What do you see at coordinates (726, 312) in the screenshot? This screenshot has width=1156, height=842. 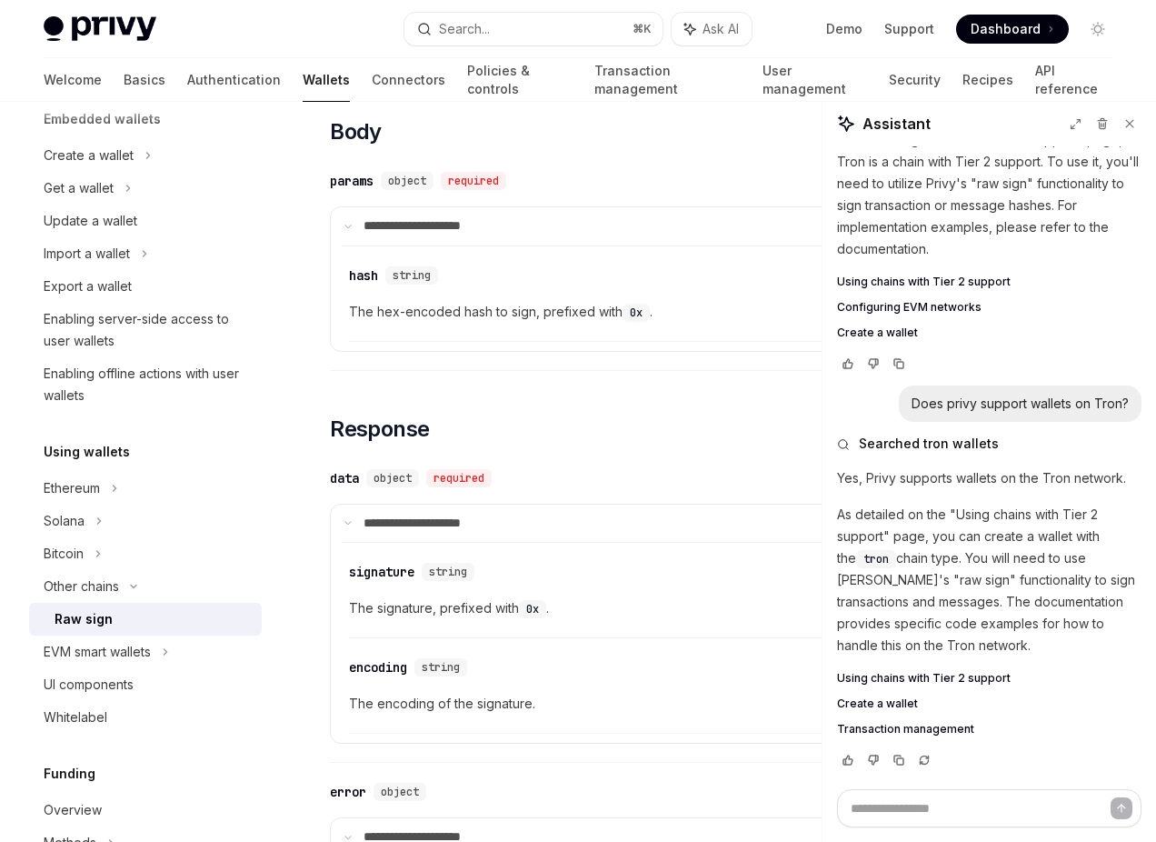 I see `span: The hex-encoded hash to sign, prefixed with .` at bounding box center [726, 312].